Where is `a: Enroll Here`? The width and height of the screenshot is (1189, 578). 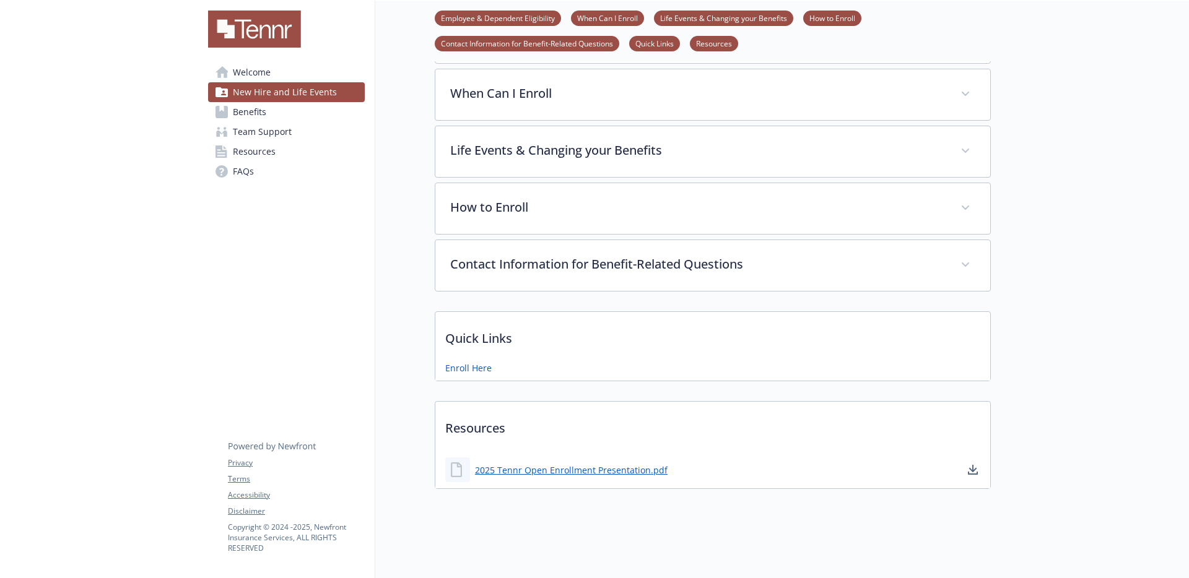 a: Enroll Here is located at coordinates (468, 368).